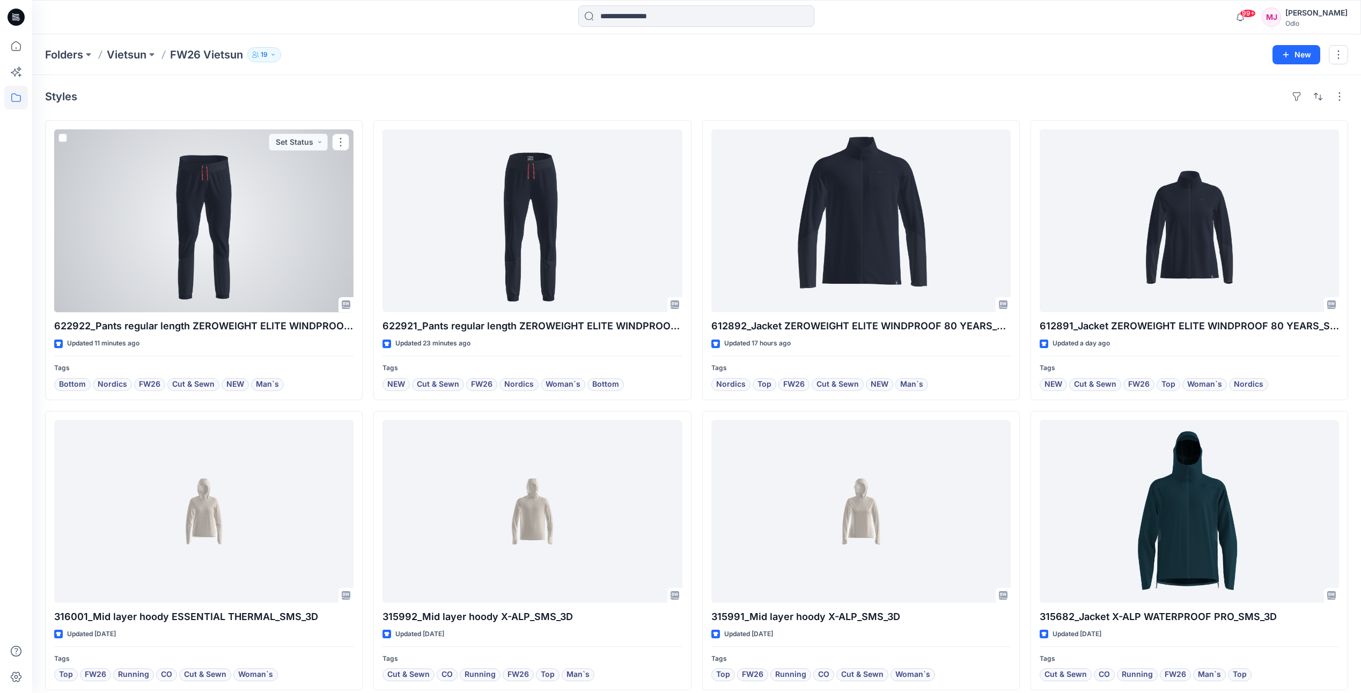 The width and height of the screenshot is (1361, 693). What do you see at coordinates (204, 326) in the screenshot?
I see `p: 622922_Pants regular length ZEROWEIGHT ELITE WINDPROOF 80 YEARS_SMS_3D` at bounding box center [204, 326].